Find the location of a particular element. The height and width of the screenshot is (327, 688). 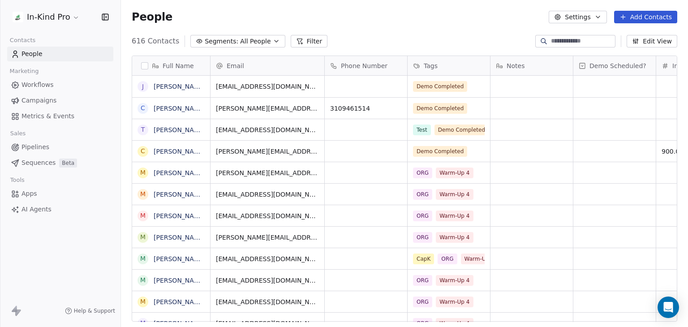

span: Segments: is located at coordinates (221, 41).